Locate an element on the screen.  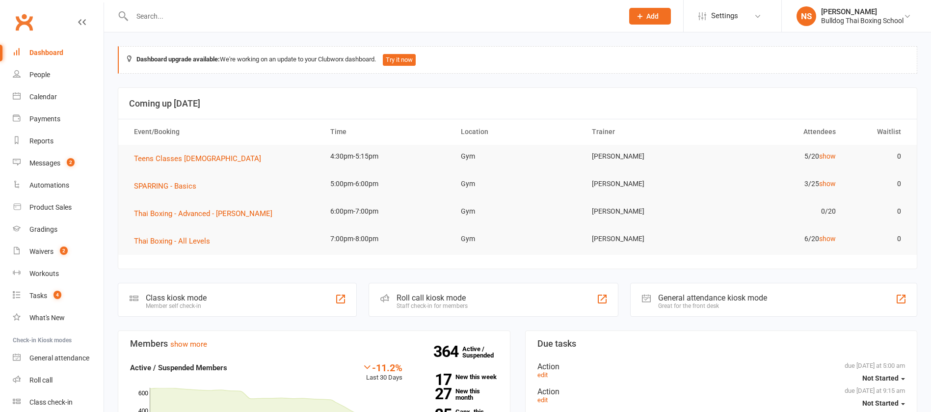
td: 5/20 is located at coordinates (779, 156).